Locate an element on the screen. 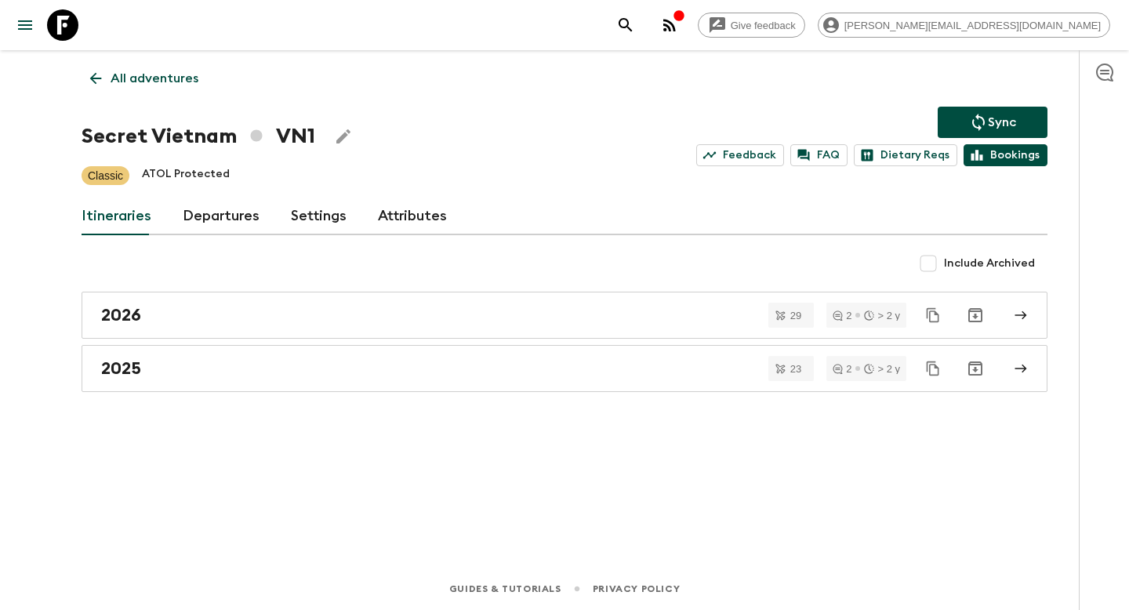  p: Classic is located at coordinates (105, 176).